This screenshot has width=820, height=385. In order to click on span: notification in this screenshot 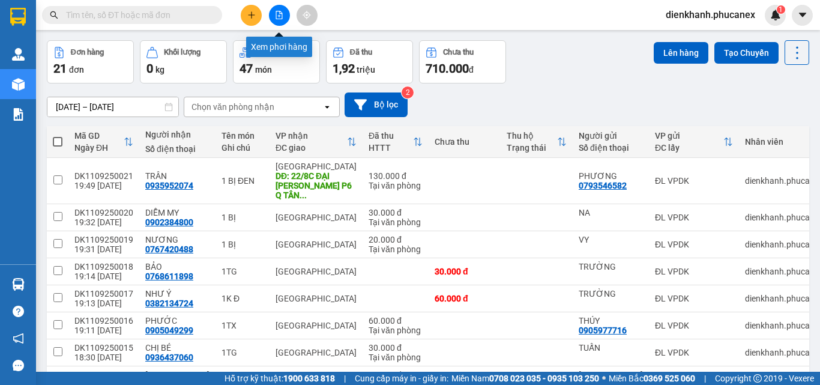, I will do `click(18, 338)`.